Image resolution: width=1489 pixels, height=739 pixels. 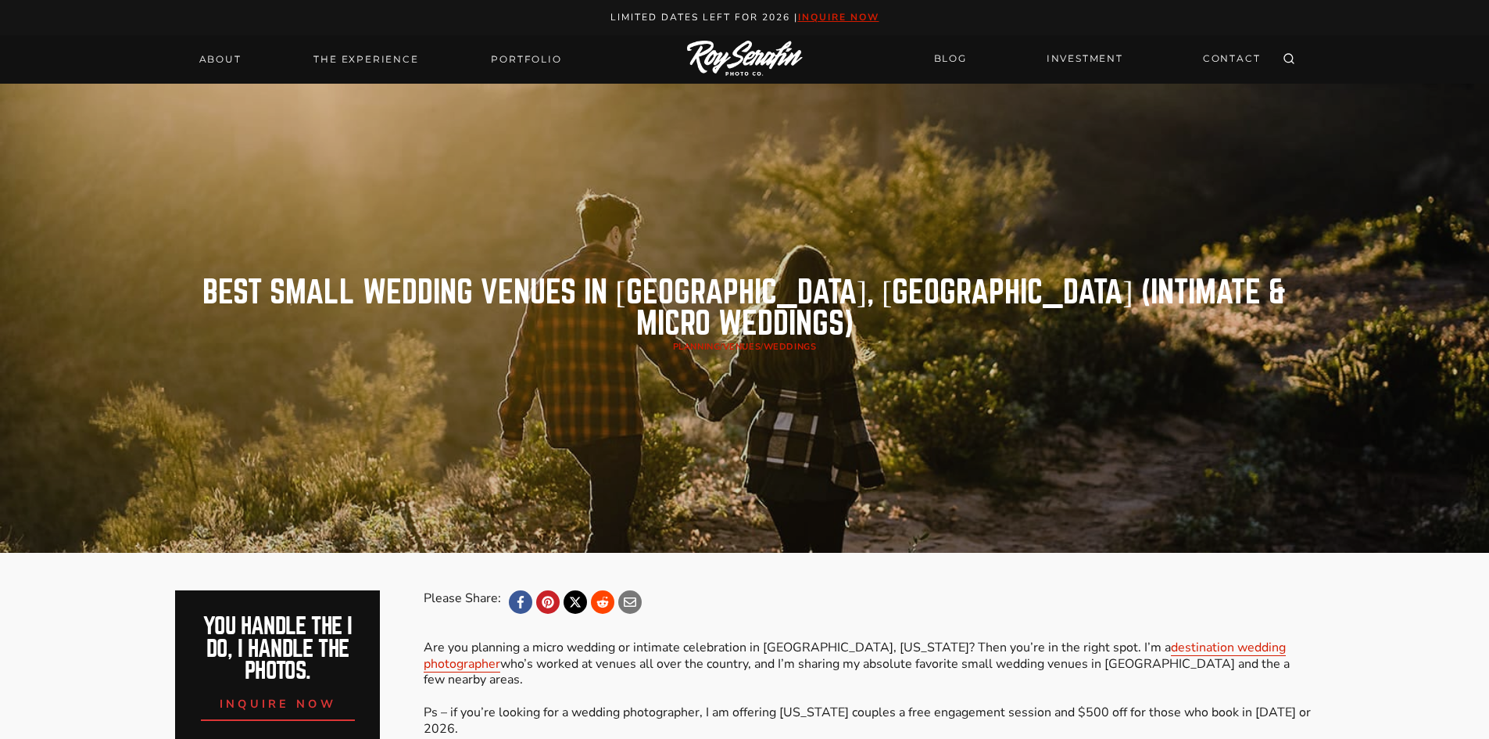 What do you see at coordinates (630, 602) in the screenshot?
I see `a: Email` at bounding box center [630, 602].